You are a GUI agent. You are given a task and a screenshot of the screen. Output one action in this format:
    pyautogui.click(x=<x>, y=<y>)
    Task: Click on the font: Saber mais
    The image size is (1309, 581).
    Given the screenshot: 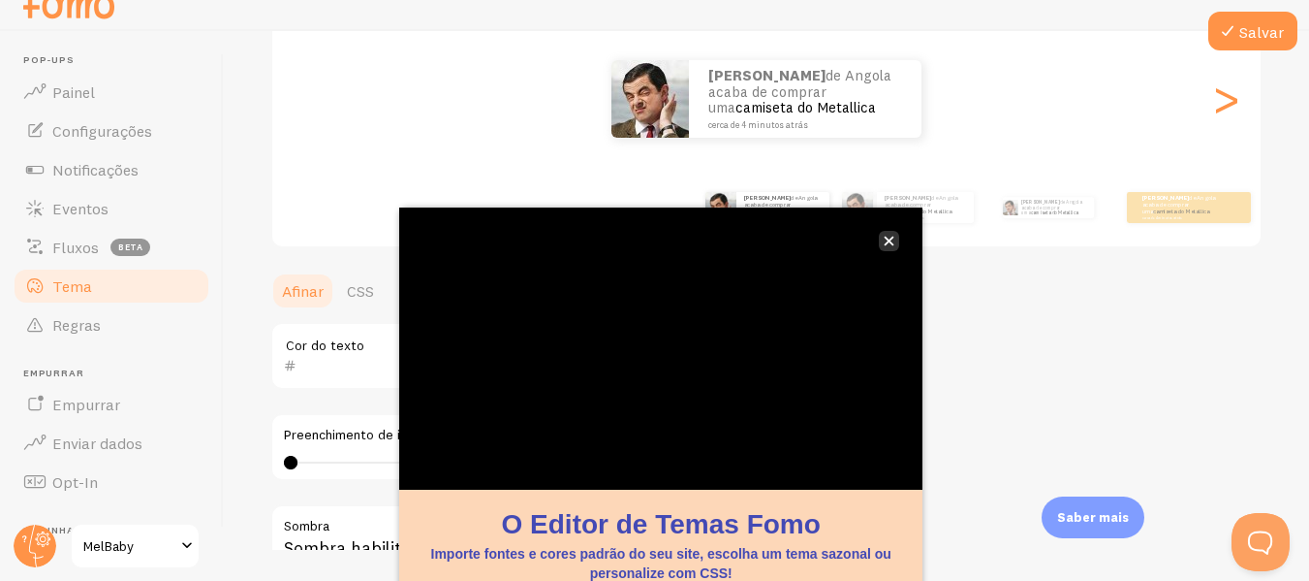 What is the action you would take?
    pyautogui.click(x=1093, y=517)
    